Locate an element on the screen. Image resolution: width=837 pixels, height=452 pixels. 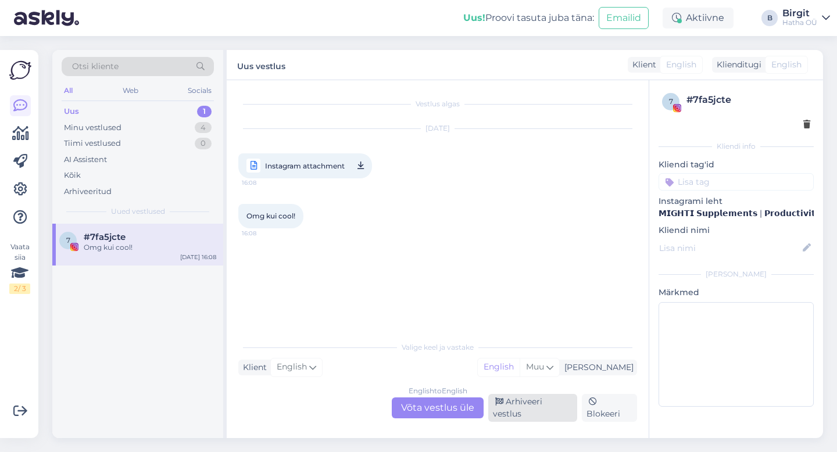
div: 1 is located at coordinates (204, 112).